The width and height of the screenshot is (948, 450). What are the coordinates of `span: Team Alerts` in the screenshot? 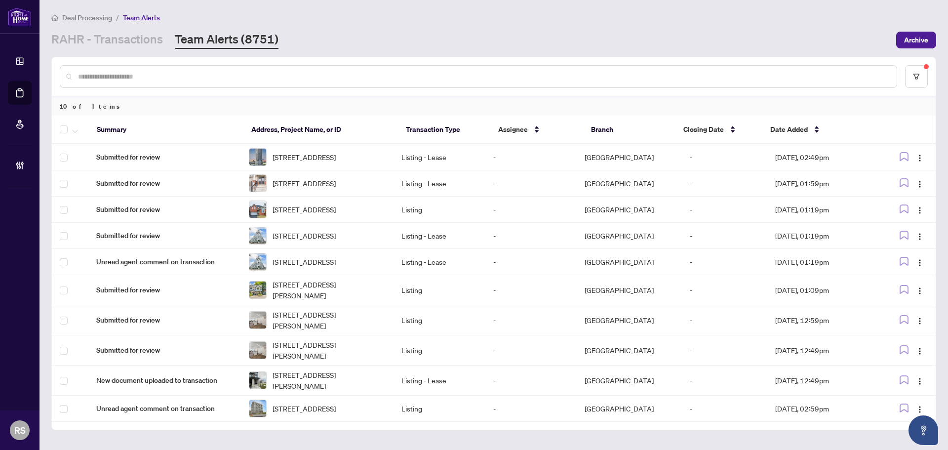 It's located at (141, 18).